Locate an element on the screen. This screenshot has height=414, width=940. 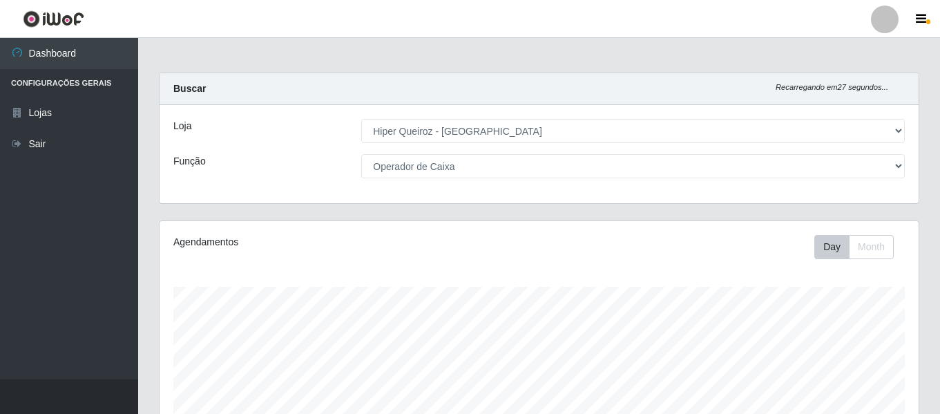
label: Função is located at coordinates (189, 161).